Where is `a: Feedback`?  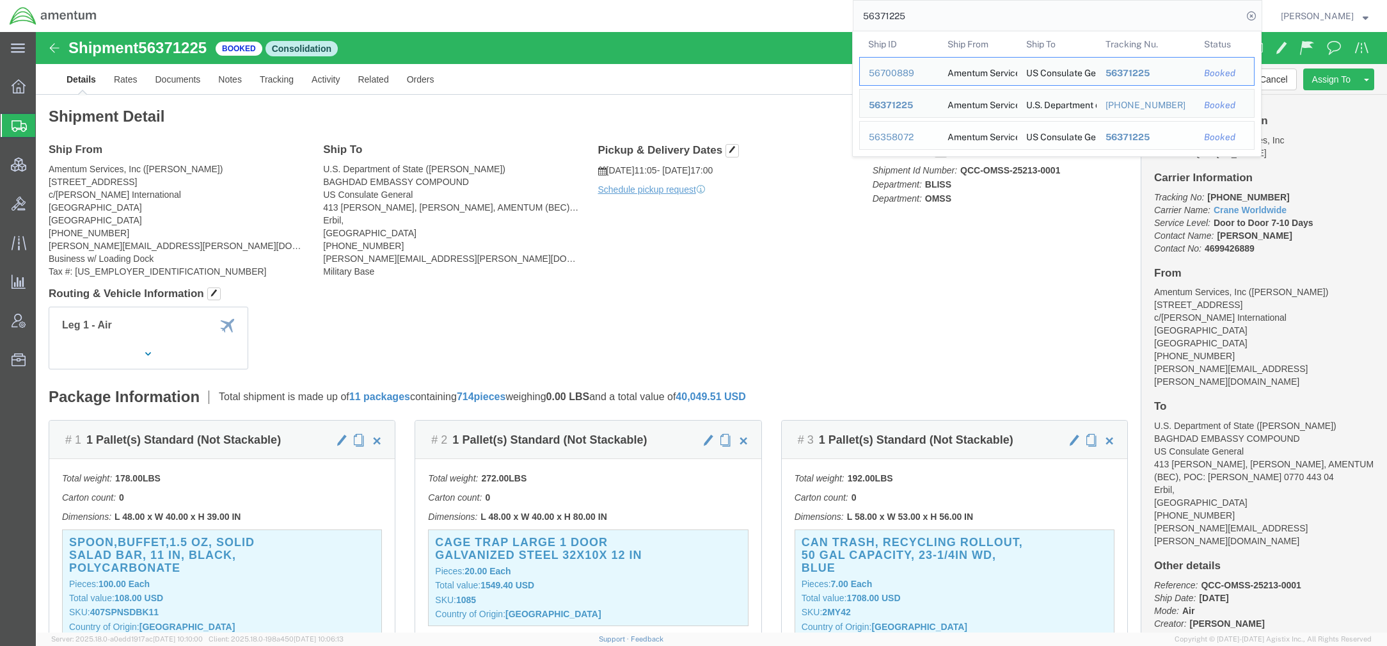
a: Feedback is located at coordinates (647, 639).